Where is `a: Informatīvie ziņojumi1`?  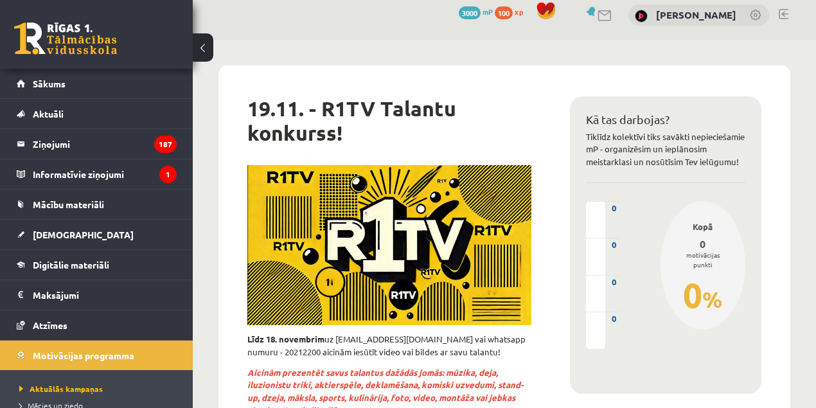 a: Informatīvie ziņojumi1 is located at coordinates (96, 174).